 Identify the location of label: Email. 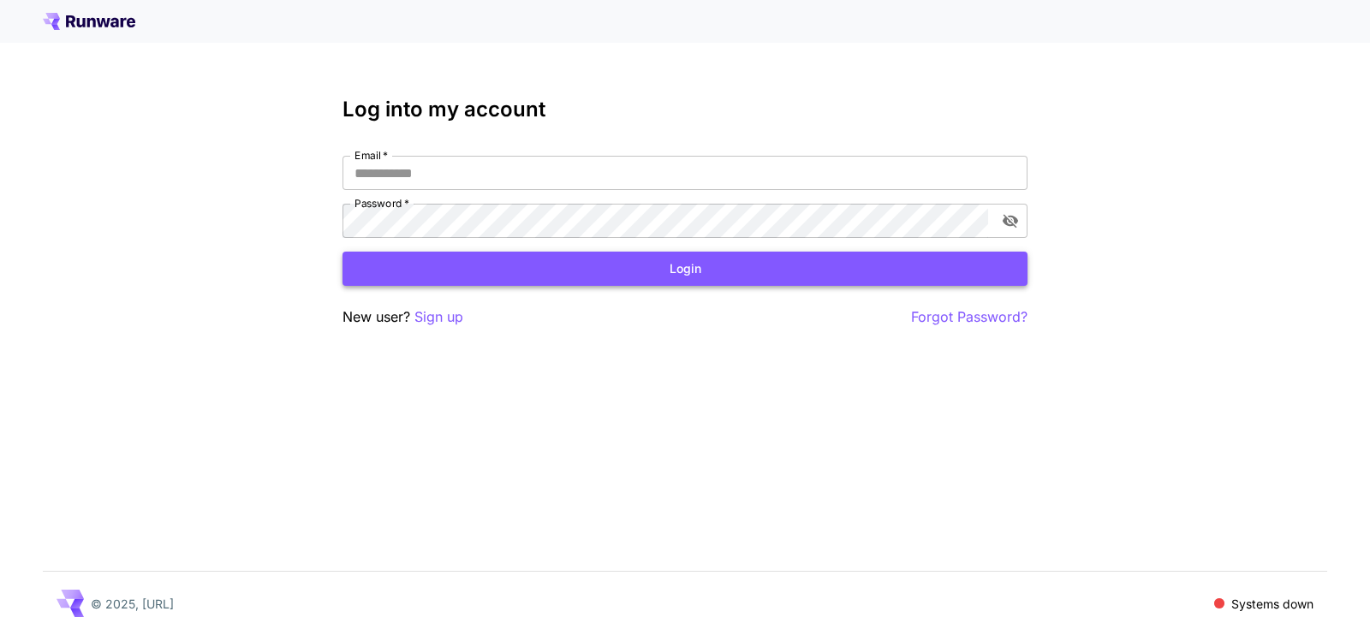
(371, 155).